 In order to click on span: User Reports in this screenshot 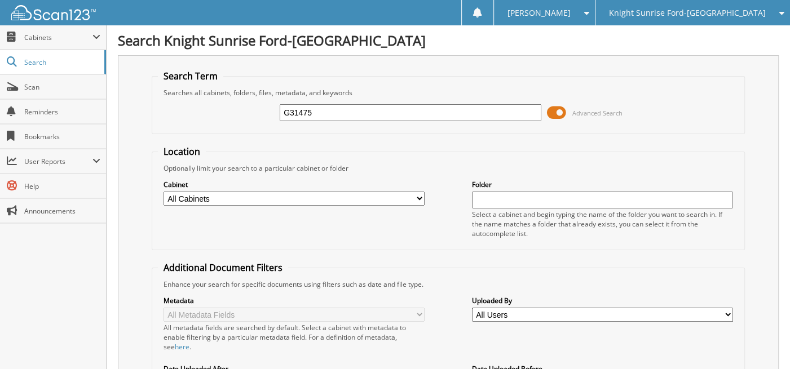, I will do `click(58, 161)`.